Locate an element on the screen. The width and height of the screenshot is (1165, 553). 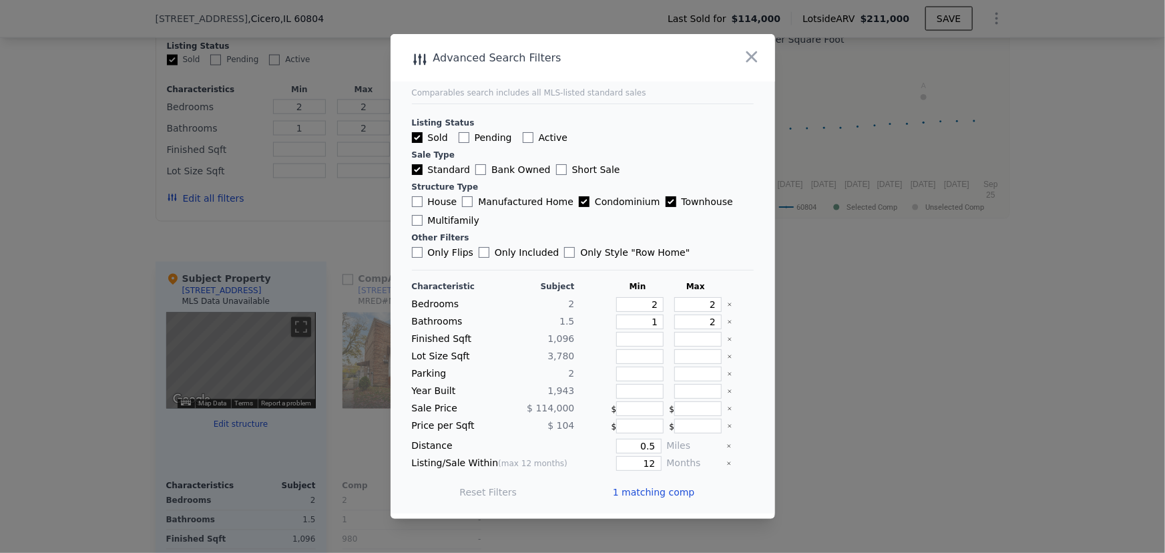
div: Other Filters is located at coordinates (583, 238).